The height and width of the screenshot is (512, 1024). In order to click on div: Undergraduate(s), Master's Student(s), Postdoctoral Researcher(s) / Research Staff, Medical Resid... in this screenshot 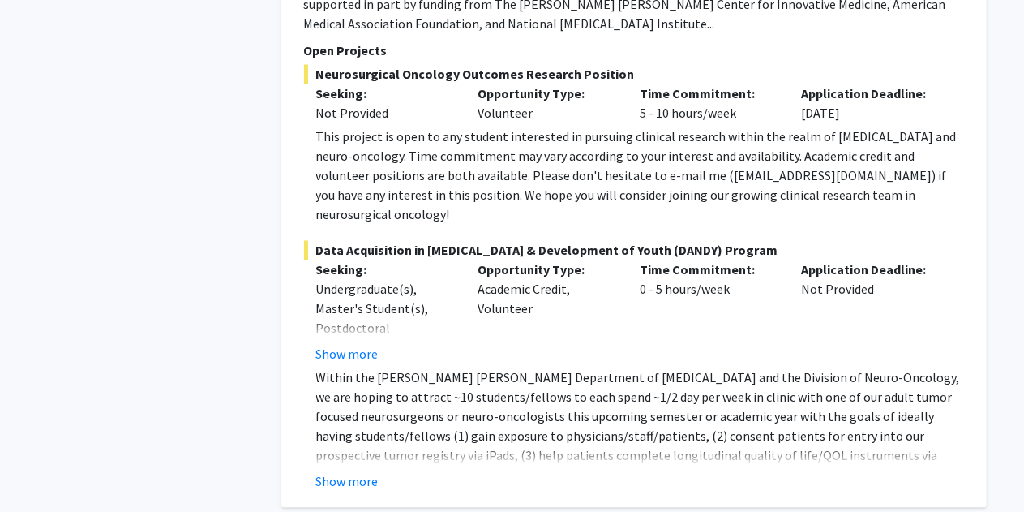, I will do `click(385, 348)`.